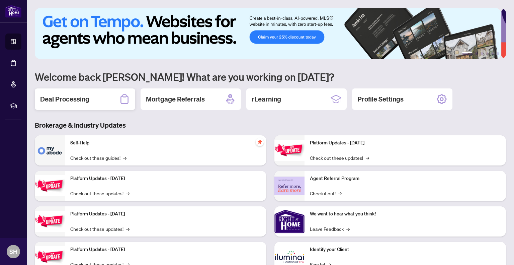 Image resolution: width=514 pixels, height=265 pixels. Describe the element at coordinates (467, 54) in the screenshot. I see `button: 1` at that location.